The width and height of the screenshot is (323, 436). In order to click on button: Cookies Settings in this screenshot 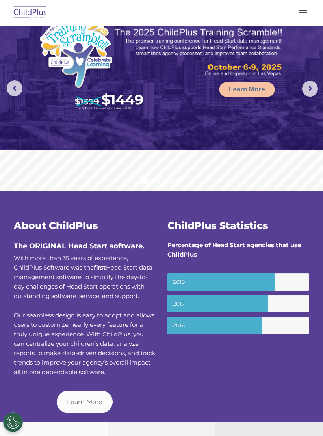, I will do `click(13, 422)`.